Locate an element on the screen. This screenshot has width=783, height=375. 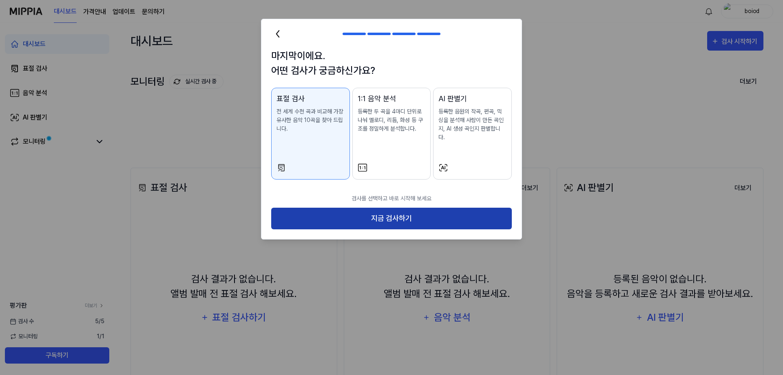
p: 등록한 음원의 작곡, 편곡, 믹싱을 분석해 사람이 만든 곡인지, AI 생성 곡인지 판별합니다. is located at coordinates (472, 124).